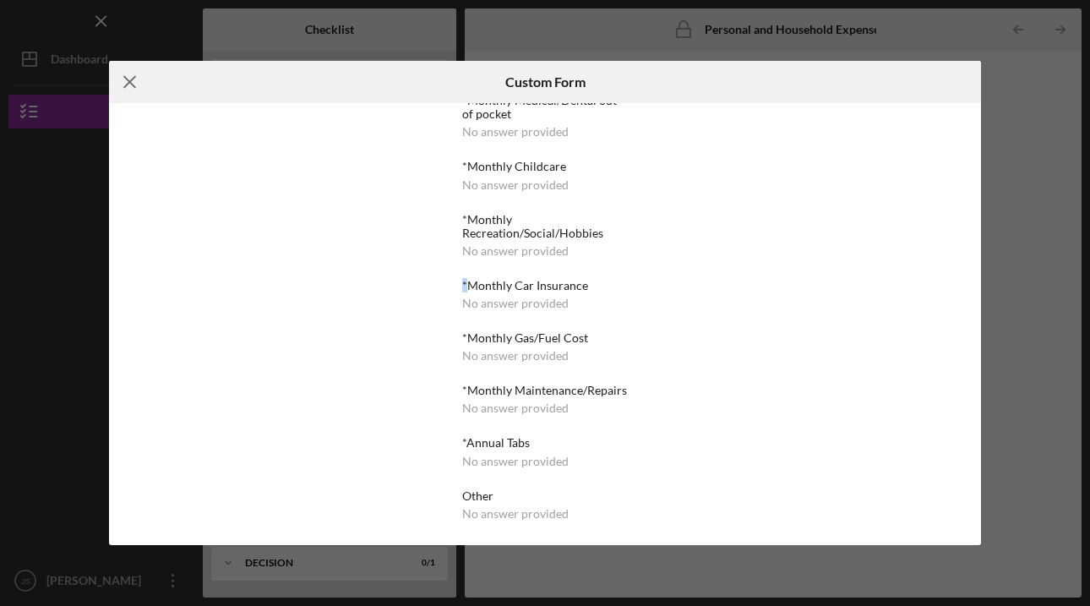 The image size is (1090, 606). What do you see at coordinates (544, 107) in the screenshot?
I see `div: *Monthly Medical/Dental out of pocket` at bounding box center [544, 107].